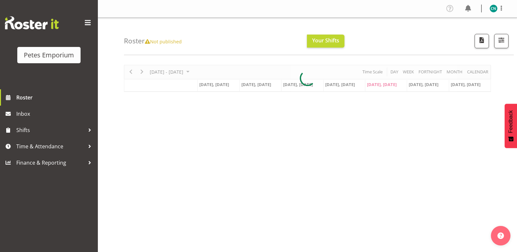 The image size is (517, 252). I want to click on div: Petes Emporium, so click(49, 55).